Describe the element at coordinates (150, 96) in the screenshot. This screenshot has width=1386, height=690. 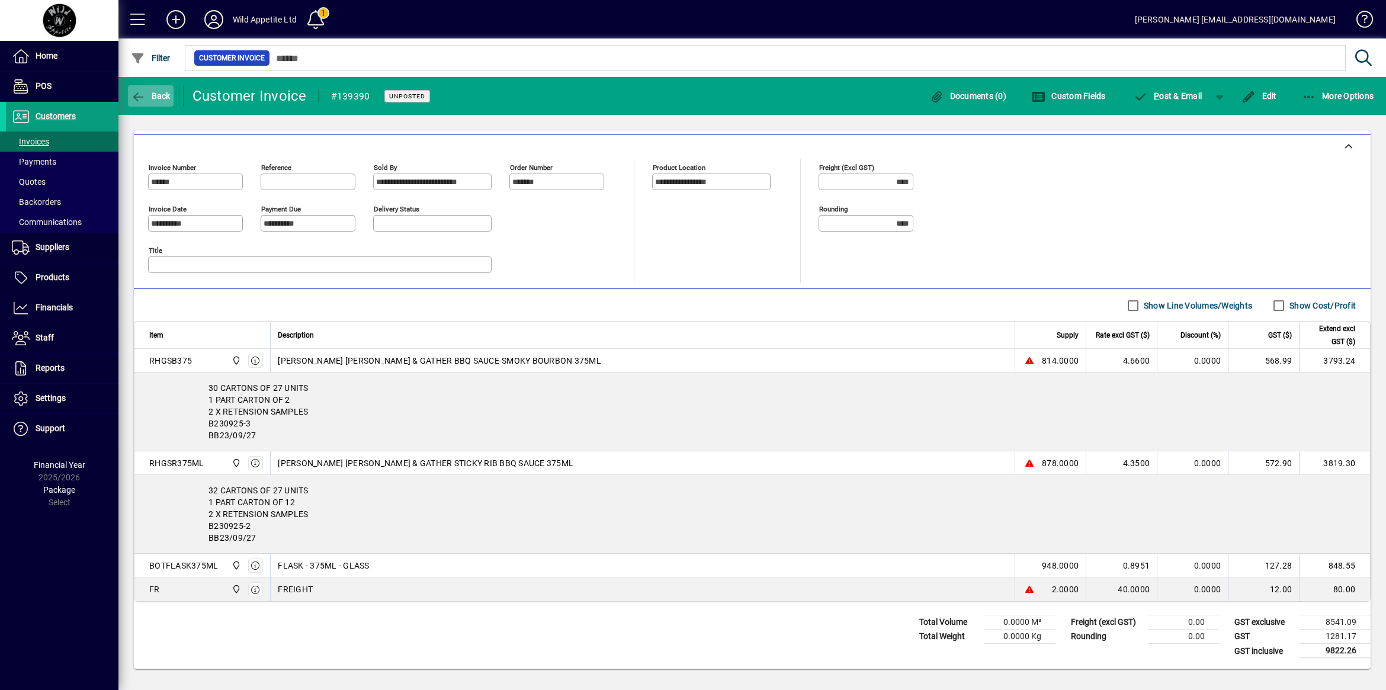
I see `button: Back` at that location.